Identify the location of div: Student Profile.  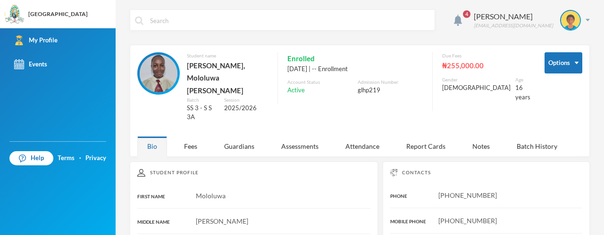
(254, 173).